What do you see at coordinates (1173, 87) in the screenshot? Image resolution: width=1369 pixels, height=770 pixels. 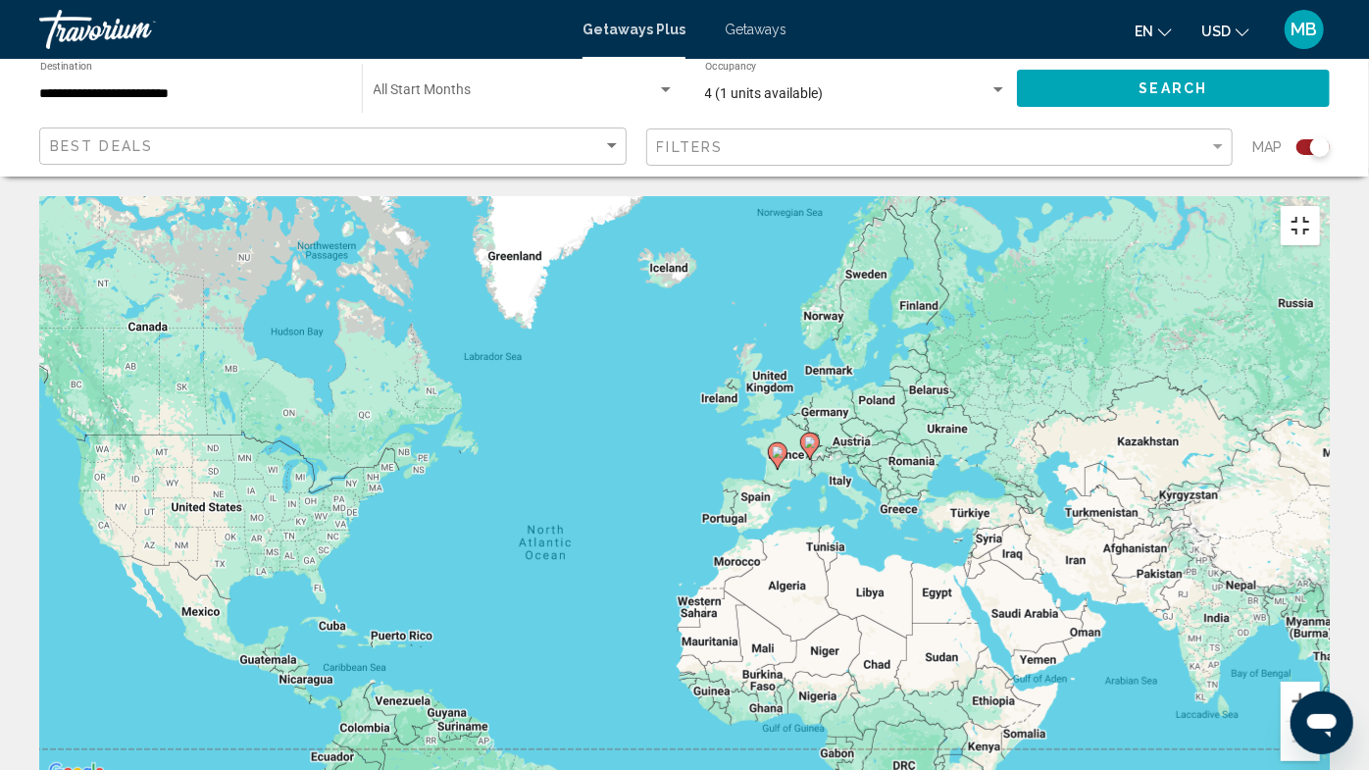 I see `button: Search` at bounding box center [1173, 87].